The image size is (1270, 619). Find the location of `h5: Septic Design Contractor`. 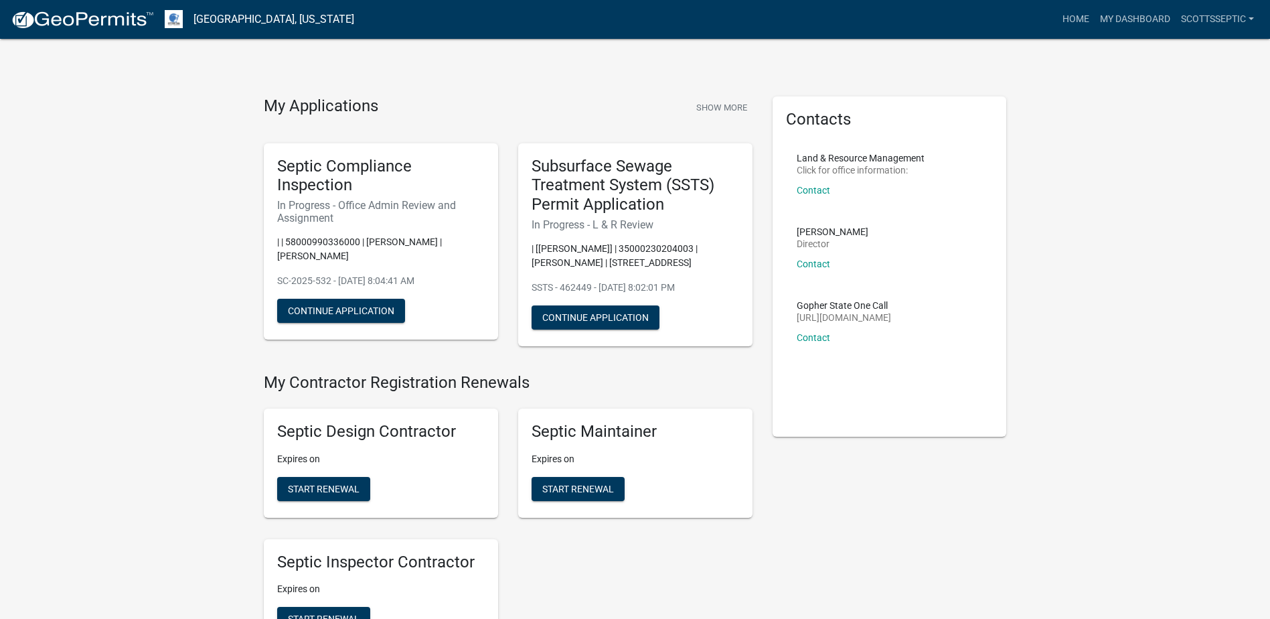

h5: Septic Design Contractor is located at coordinates (381, 431).